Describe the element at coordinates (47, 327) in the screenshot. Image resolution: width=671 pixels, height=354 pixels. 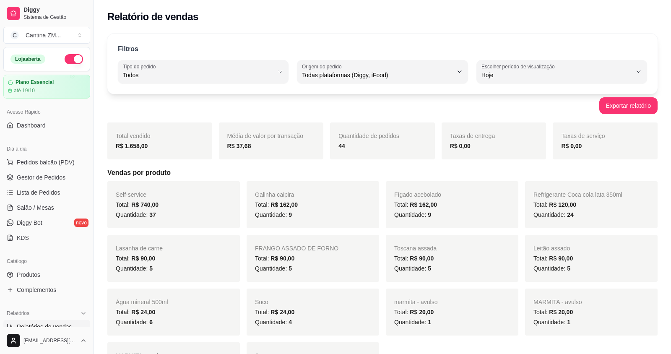
I see `a: Relatórios de vendas` at that location.